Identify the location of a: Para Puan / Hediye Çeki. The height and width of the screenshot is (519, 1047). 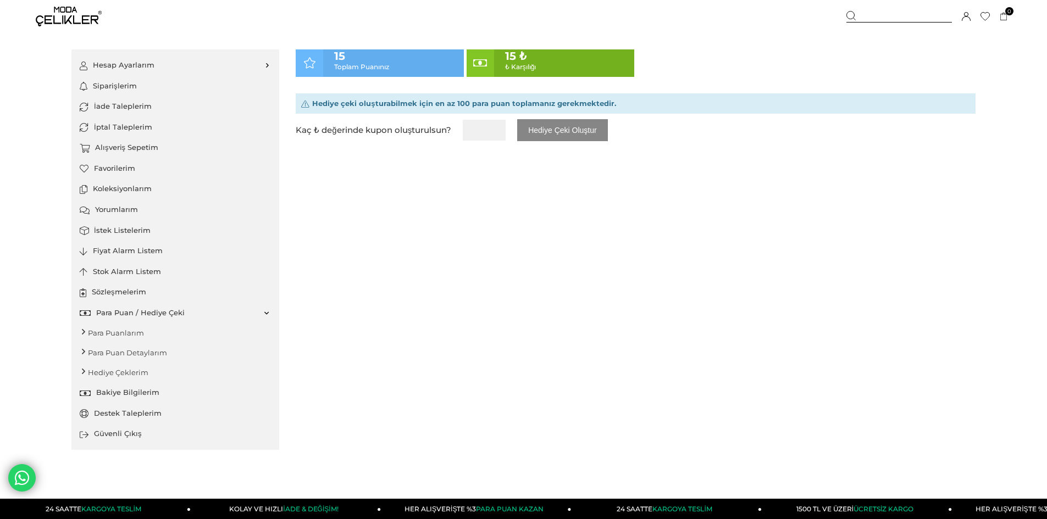
(175, 313).